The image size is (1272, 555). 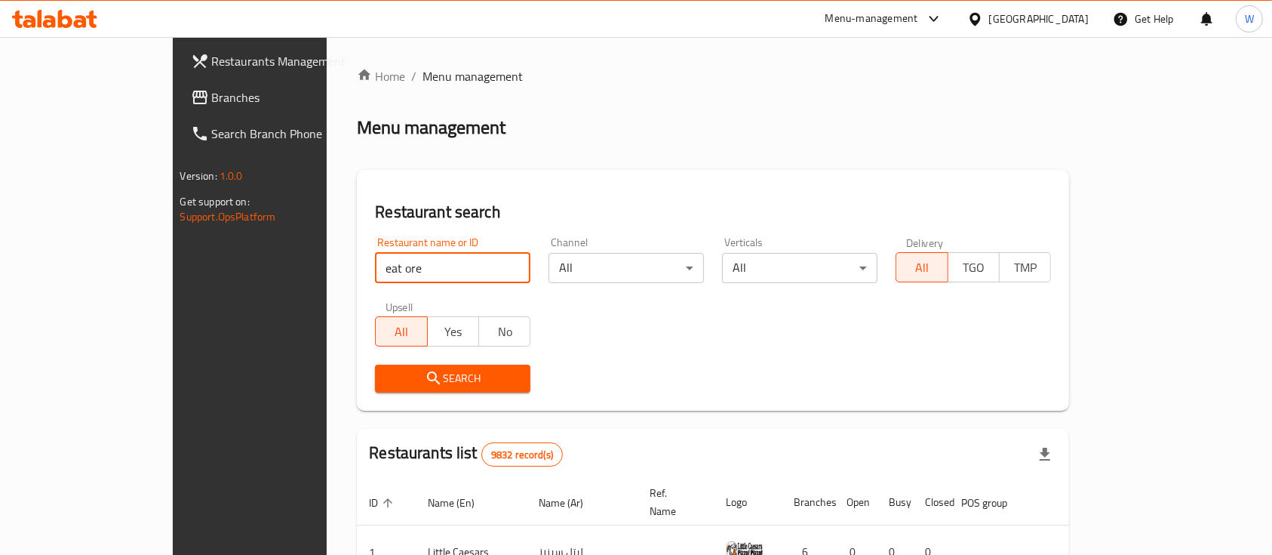 What do you see at coordinates (282, 61) in the screenshot?
I see `a: Restaurants Management` at bounding box center [282, 61].